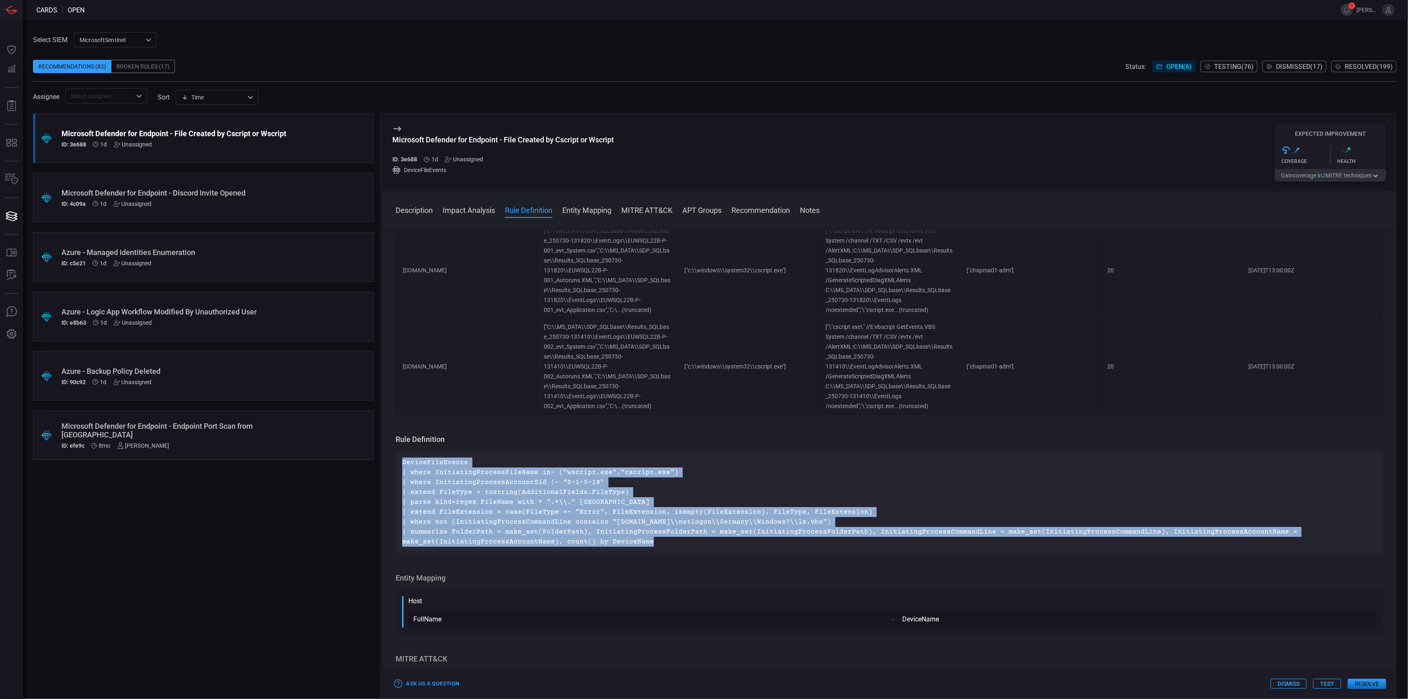  Describe the element at coordinates (188, 312) in the screenshot. I see `div: Azure - Logic App Workflow Modified By Unauthorized User` at that location.